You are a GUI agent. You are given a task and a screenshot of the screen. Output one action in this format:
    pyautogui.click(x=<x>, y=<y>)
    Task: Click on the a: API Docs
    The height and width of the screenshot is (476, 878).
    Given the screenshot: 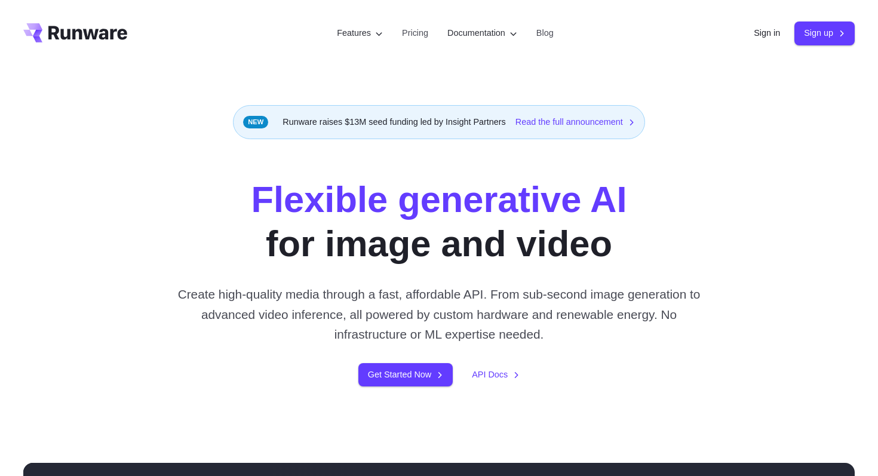 What is the action you would take?
    pyautogui.click(x=496, y=375)
    